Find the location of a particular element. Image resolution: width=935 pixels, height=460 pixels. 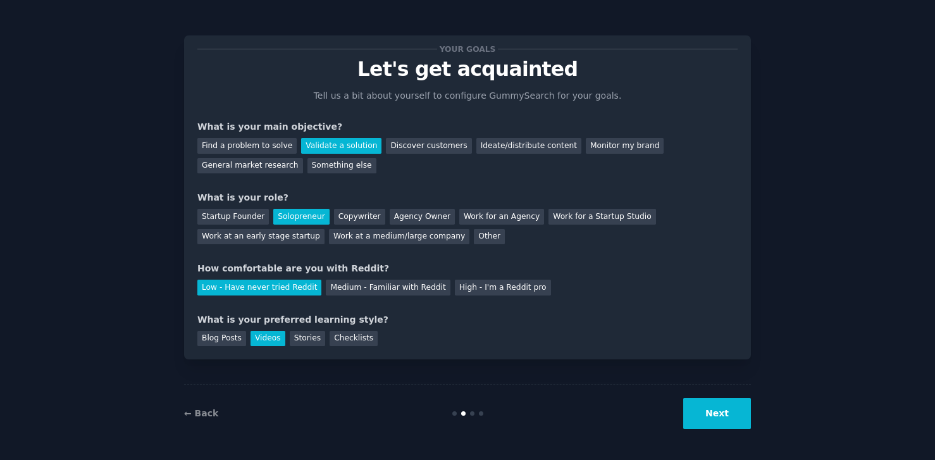

div: Monitor my brand is located at coordinates (624, 145).